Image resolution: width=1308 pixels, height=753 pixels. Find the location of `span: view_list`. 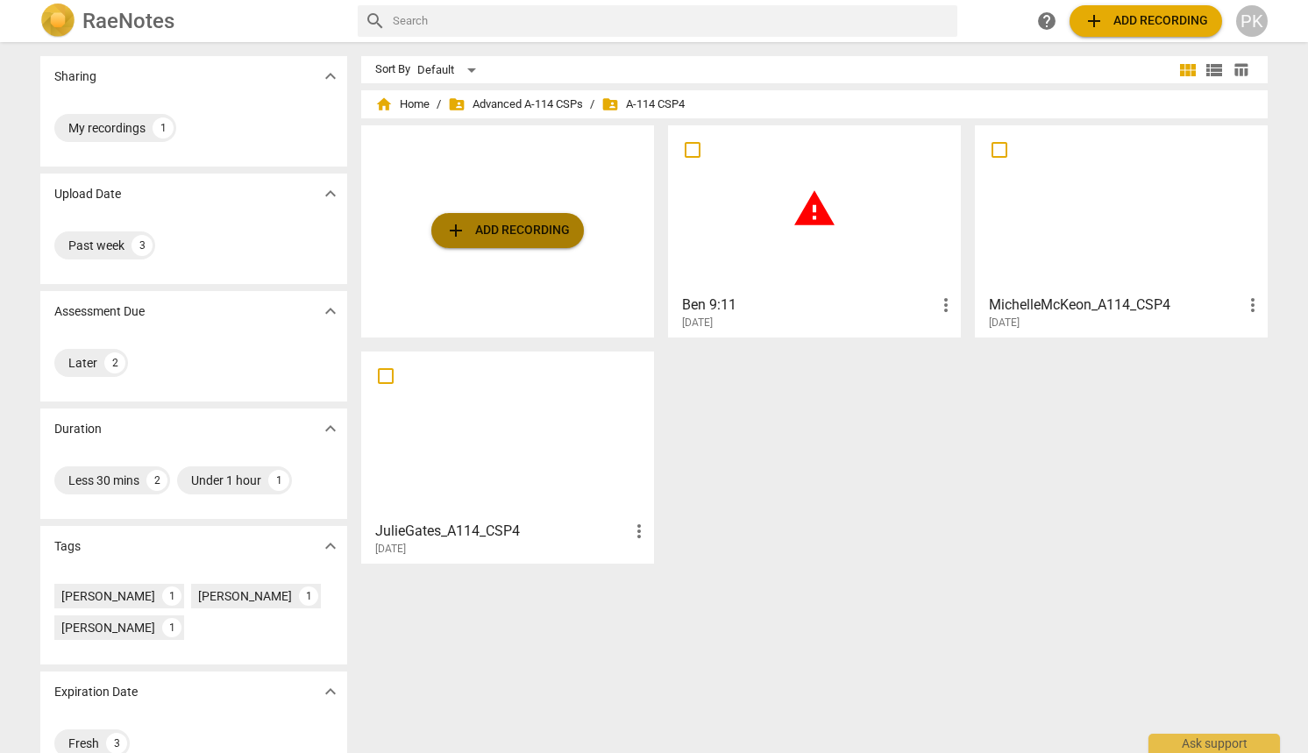

span: view_list is located at coordinates (1214, 70).